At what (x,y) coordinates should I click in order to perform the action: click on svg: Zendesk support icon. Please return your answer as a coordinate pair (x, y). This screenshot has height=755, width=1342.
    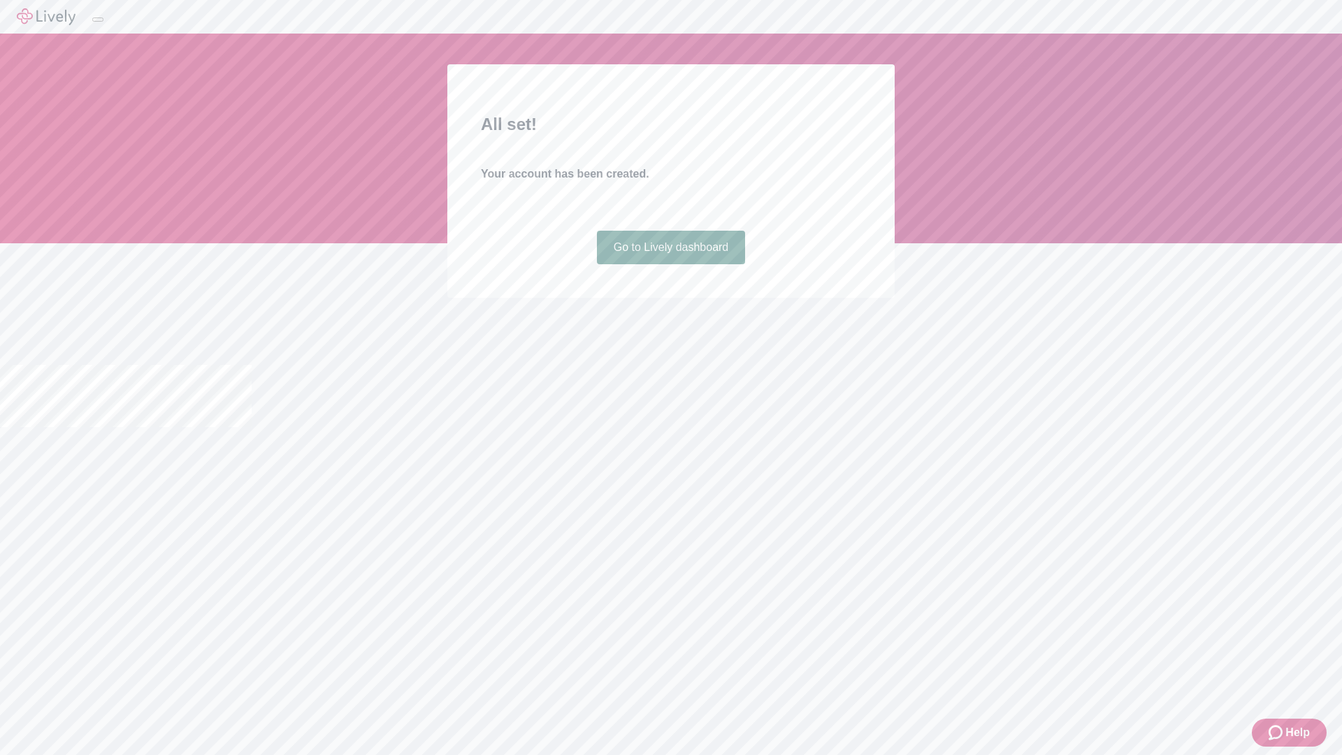
    Looking at the image, I should click on (1277, 732).